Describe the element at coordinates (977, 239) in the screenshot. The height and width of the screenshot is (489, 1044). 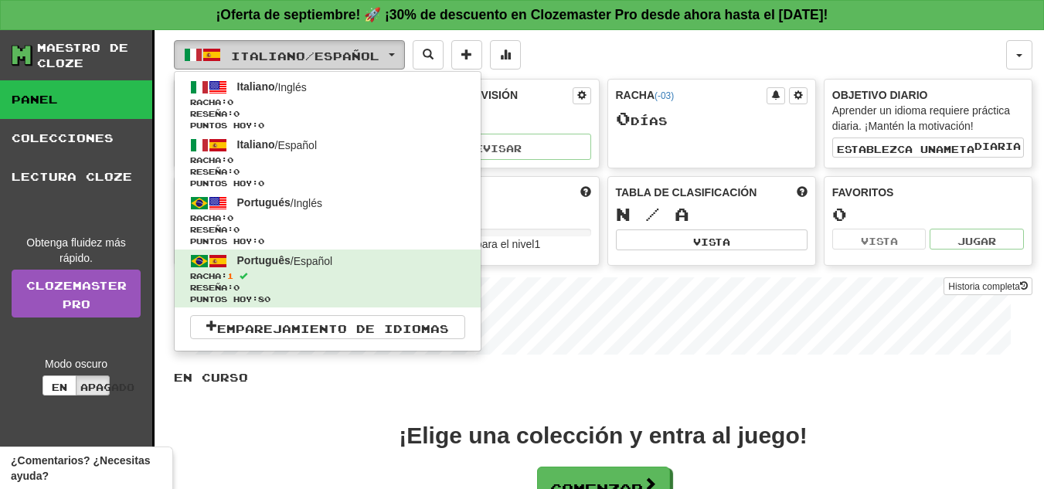
I see `button: Jugar` at that location.